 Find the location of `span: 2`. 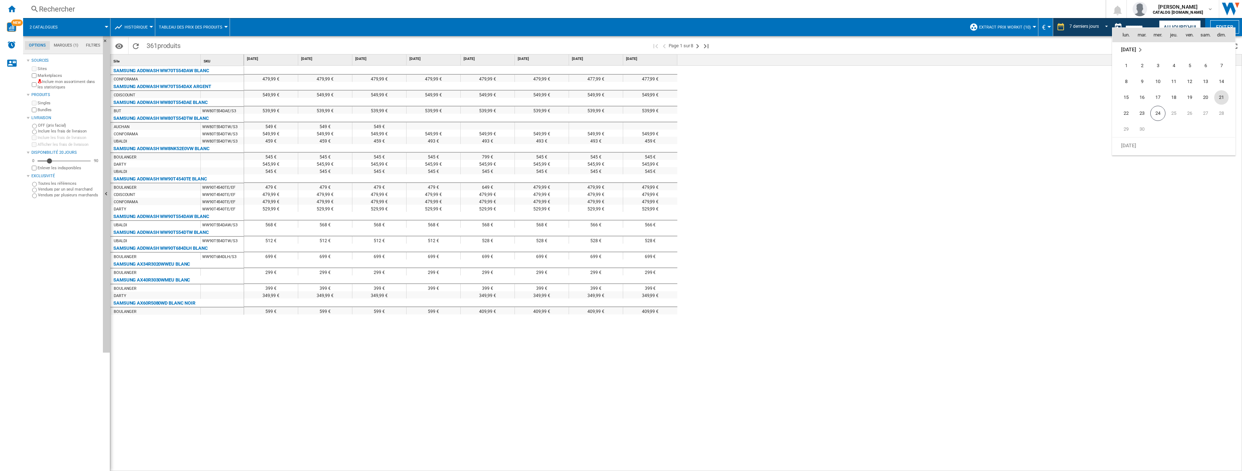

span: 2 is located at coordinates (1142, 66).